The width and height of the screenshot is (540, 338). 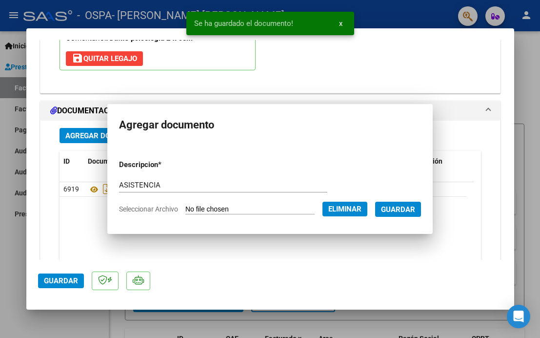 What do you see at coordinates (105, 135) in the screenshot?
I see `button: Agregar Documento` at bounding box center [105, 135].